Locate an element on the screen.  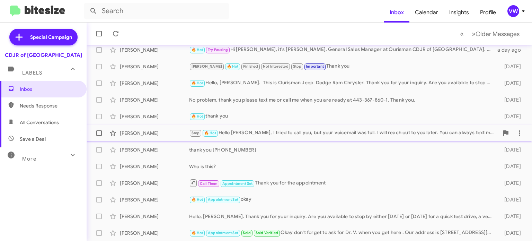
span: Calendar is located at coordinates (426, 12).